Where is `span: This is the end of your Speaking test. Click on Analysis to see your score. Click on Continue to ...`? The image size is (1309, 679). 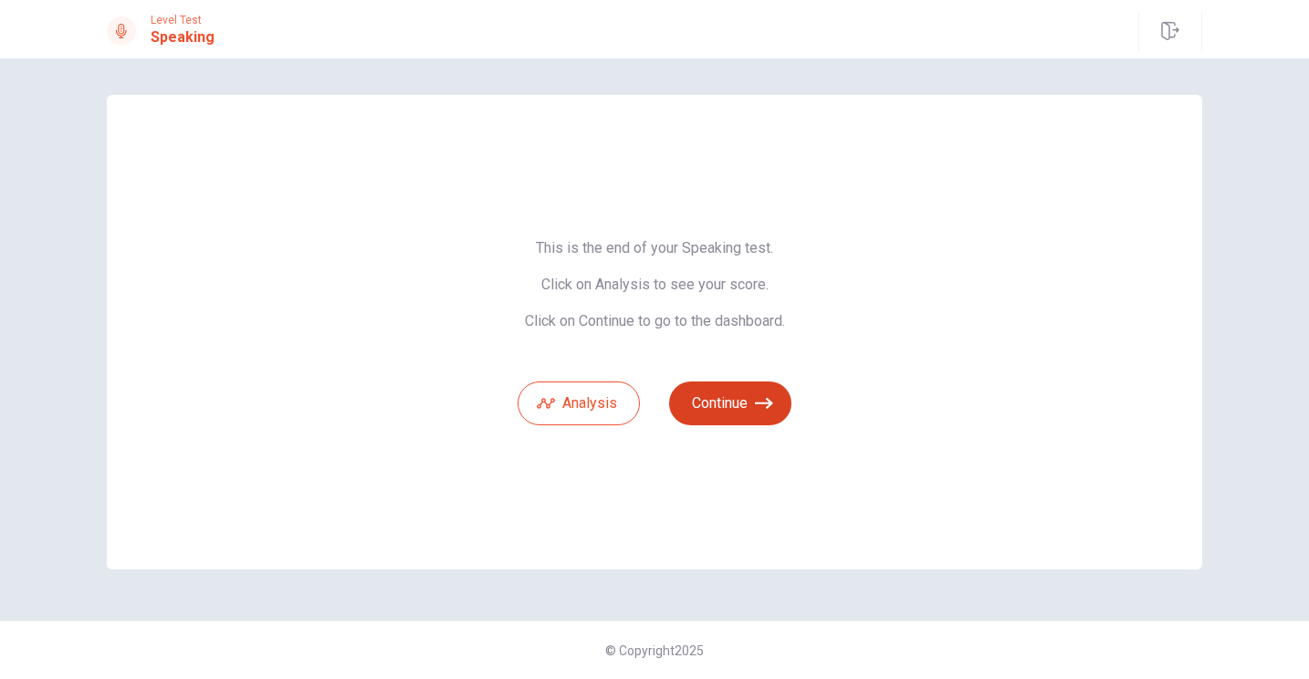 span: This is the end of your Speaking test. Click on Analysis to see your score. Click on Continue to ... is located at coordinates (654, 285).